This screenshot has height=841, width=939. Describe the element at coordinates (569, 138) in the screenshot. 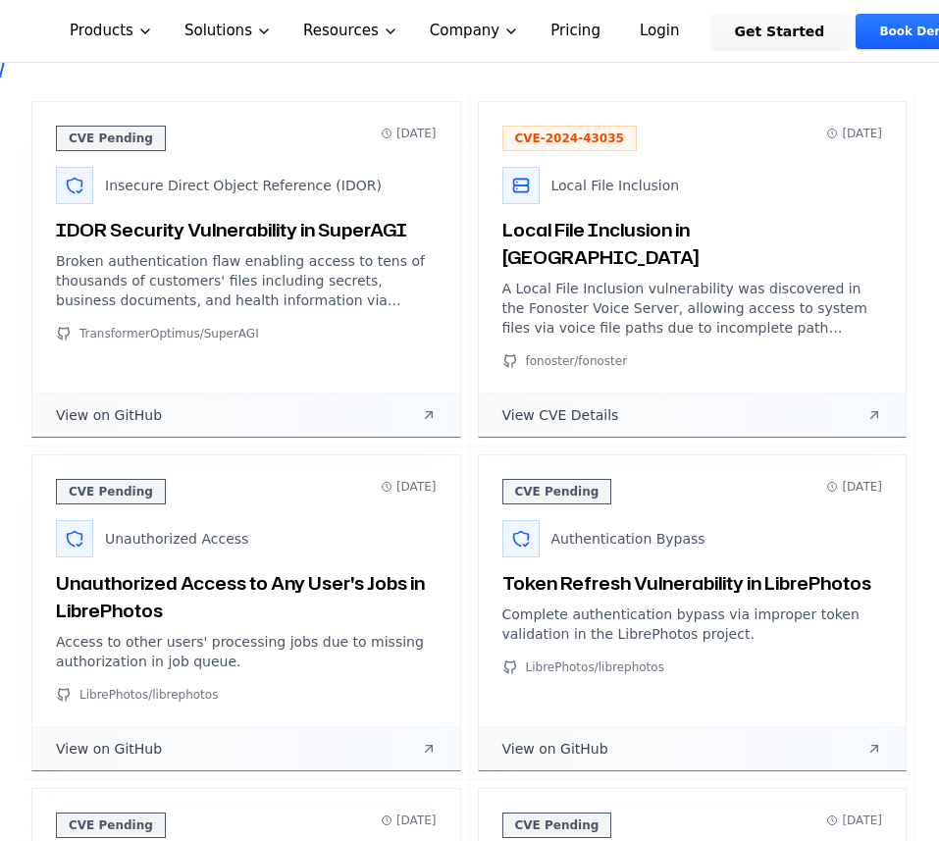

I see `span: CVE-2024-43035` at that location.